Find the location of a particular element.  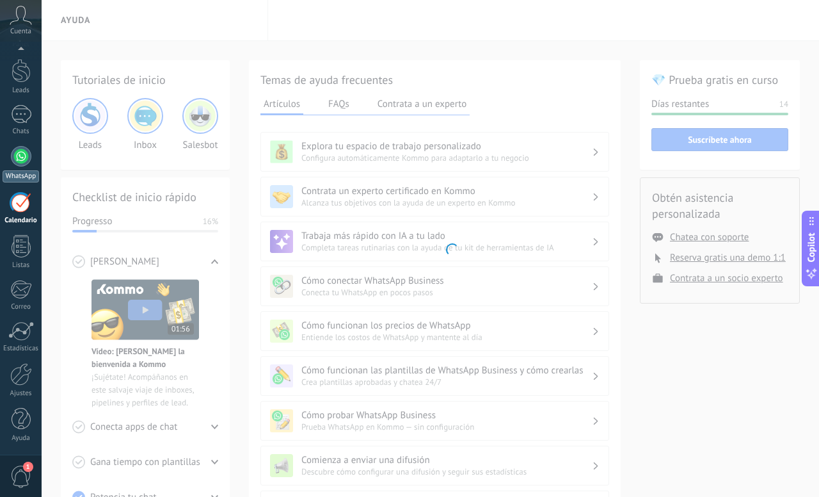

div: Listas is located at coordinates (21, 265).